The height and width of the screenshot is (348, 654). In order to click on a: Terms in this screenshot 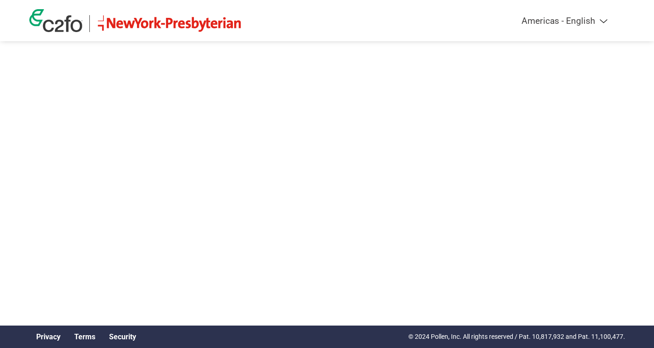, I will do `click(85, 337)`.